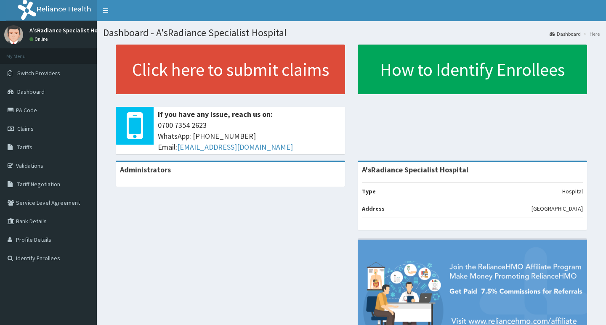  What do you see at coordinates (352, 33) in the screenshot?
I see `h1: Dashboard - A'sRadiance Specialist Hospital` at bounding box center [352, 33].